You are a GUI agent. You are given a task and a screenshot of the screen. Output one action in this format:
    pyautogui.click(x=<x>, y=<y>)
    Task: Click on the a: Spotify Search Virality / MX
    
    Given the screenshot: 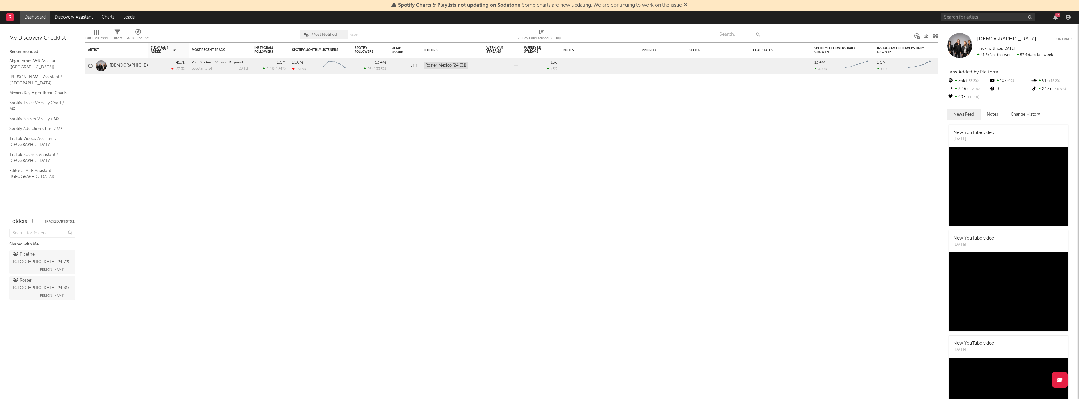 What is the action you would take?
    pyautogui.click(x=39, y=119)
    